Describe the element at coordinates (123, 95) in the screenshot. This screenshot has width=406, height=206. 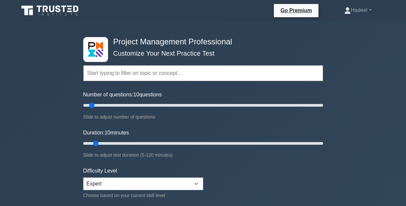
I see `label: Number of questions: questions` at that location.